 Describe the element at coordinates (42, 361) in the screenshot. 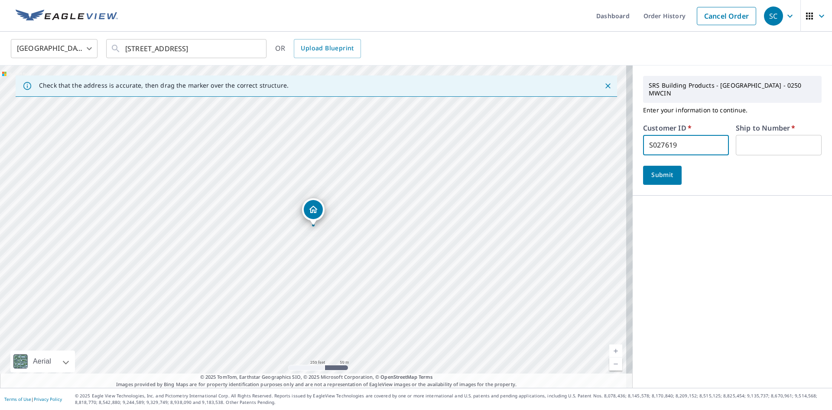

I see `div: Aerial` at that location.